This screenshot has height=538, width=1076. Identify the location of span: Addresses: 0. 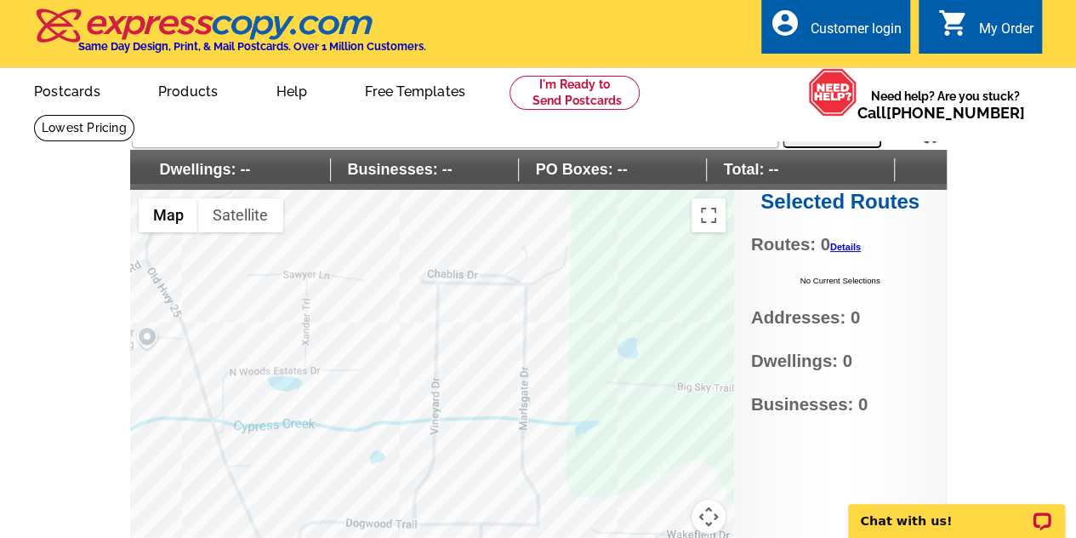
(839, 317).